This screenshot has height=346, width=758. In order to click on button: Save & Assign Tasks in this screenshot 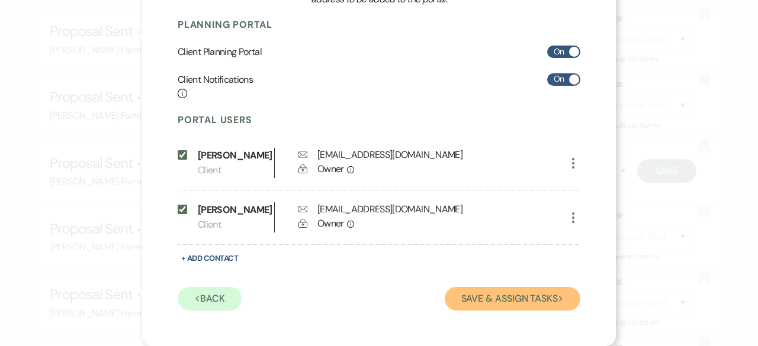, I will do `click(512, 299)`.